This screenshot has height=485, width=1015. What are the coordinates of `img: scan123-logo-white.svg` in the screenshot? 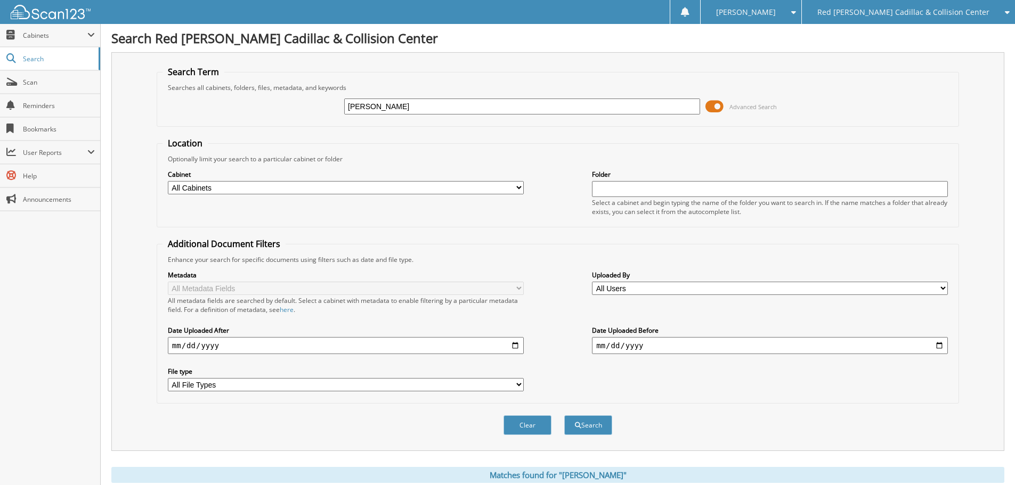 It's located at (51, 12).